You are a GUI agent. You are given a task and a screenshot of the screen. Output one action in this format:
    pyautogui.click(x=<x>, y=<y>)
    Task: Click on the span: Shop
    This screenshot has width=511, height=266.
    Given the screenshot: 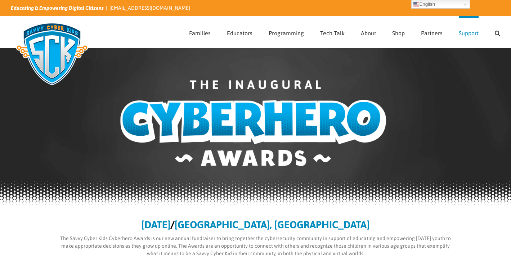 What is the action you would take?
    pyautogui.click(x=398, y=33)
    